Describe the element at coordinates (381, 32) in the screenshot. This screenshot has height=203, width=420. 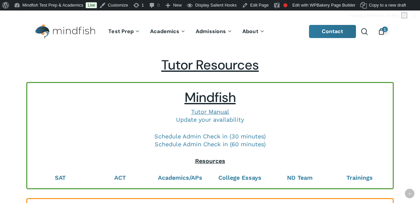
I see `a: Cart` at that location.